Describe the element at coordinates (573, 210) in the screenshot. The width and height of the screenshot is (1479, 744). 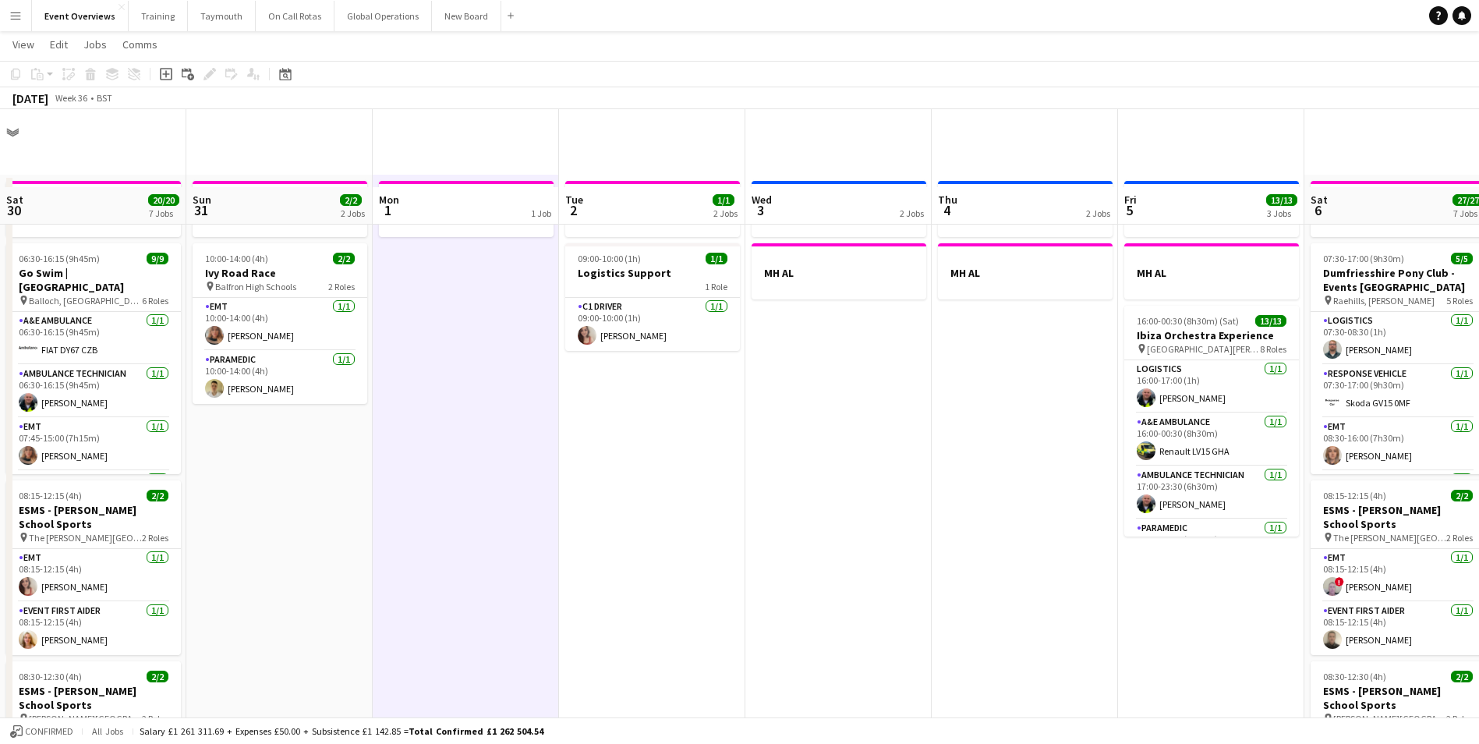
I see `span: 2` at that location.